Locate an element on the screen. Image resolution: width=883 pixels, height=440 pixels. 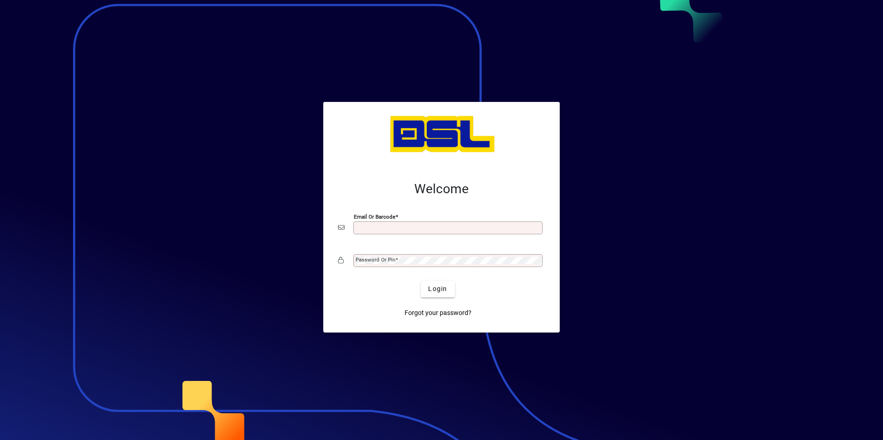
span: Login is located at coordinates (437, 289).